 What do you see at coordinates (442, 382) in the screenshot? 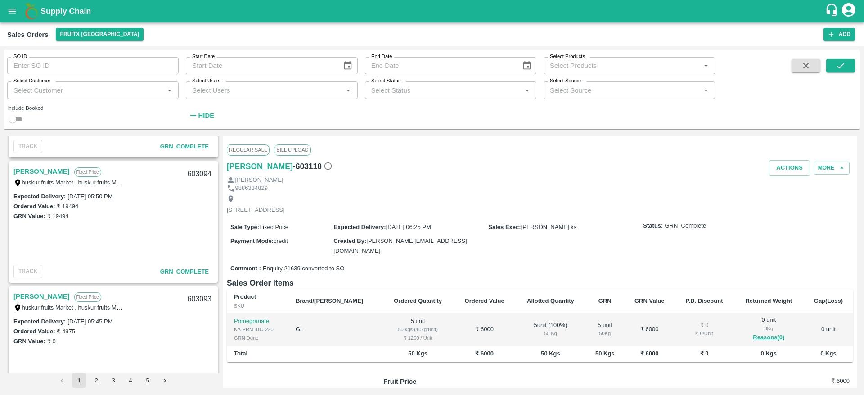
I see `p: Fruit Price` at bounding box center [442, 382].